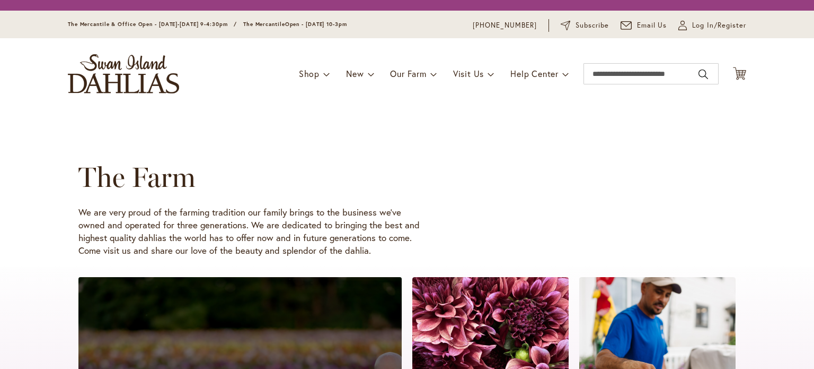 The image size is (814, 369). What do you see at coordinates (309, 73) in the screenshot?
I see `span: Shop` at bounding box center [309, 73].